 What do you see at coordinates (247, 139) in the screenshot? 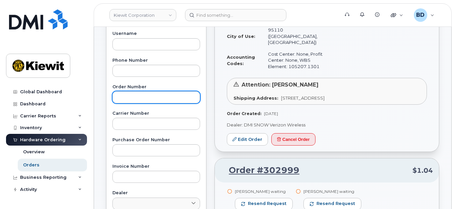
I see `a: Edit Order` at bounding box center [247, 139].